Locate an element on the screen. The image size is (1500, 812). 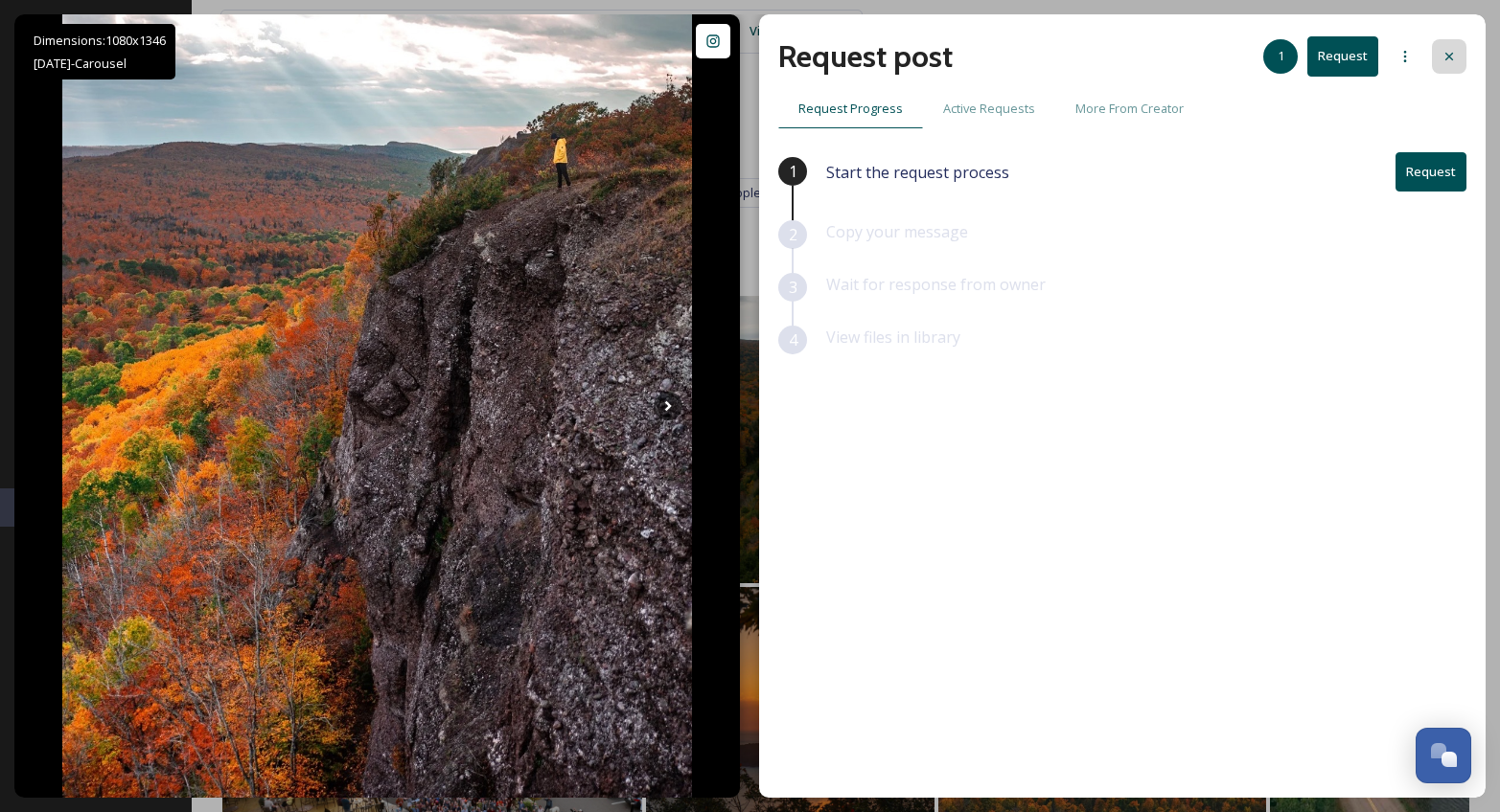
span: 3 is located at coordinates (792, 288).